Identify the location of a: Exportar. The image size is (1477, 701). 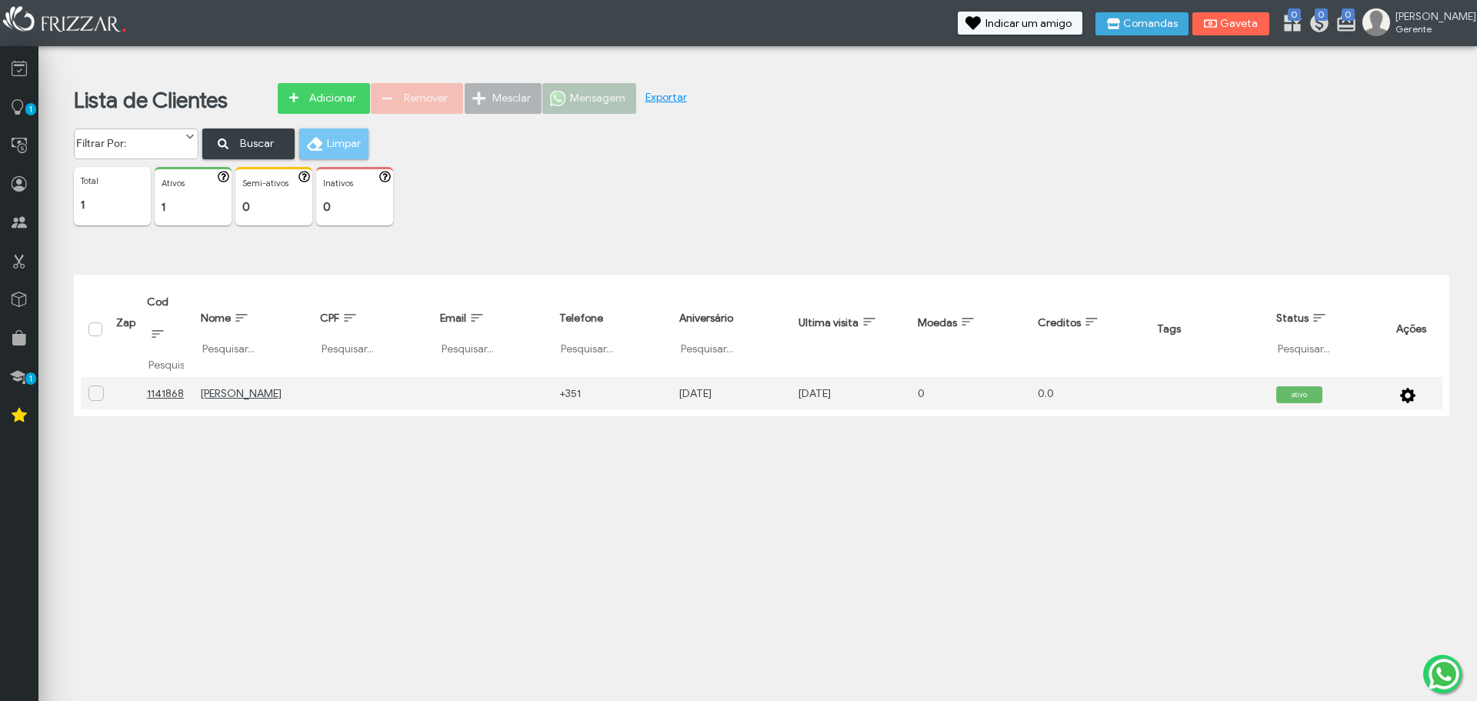
(666, 97).